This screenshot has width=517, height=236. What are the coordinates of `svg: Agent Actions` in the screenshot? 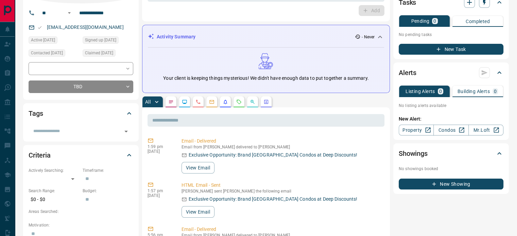 It's located at (266, 102).